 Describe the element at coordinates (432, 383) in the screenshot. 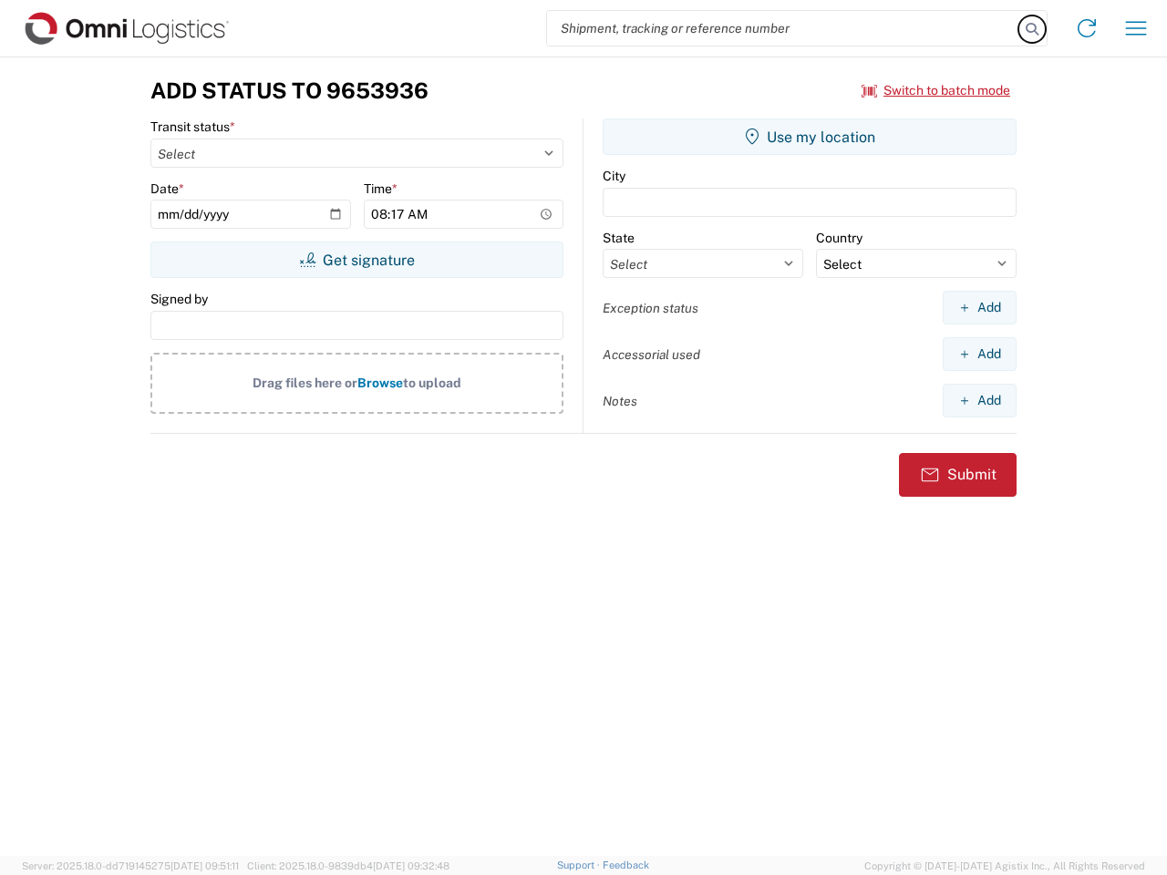

I see `span: to upload` at that location.